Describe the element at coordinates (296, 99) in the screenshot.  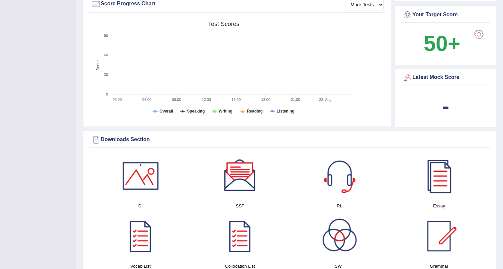
I see `text: 21:00` at that location.